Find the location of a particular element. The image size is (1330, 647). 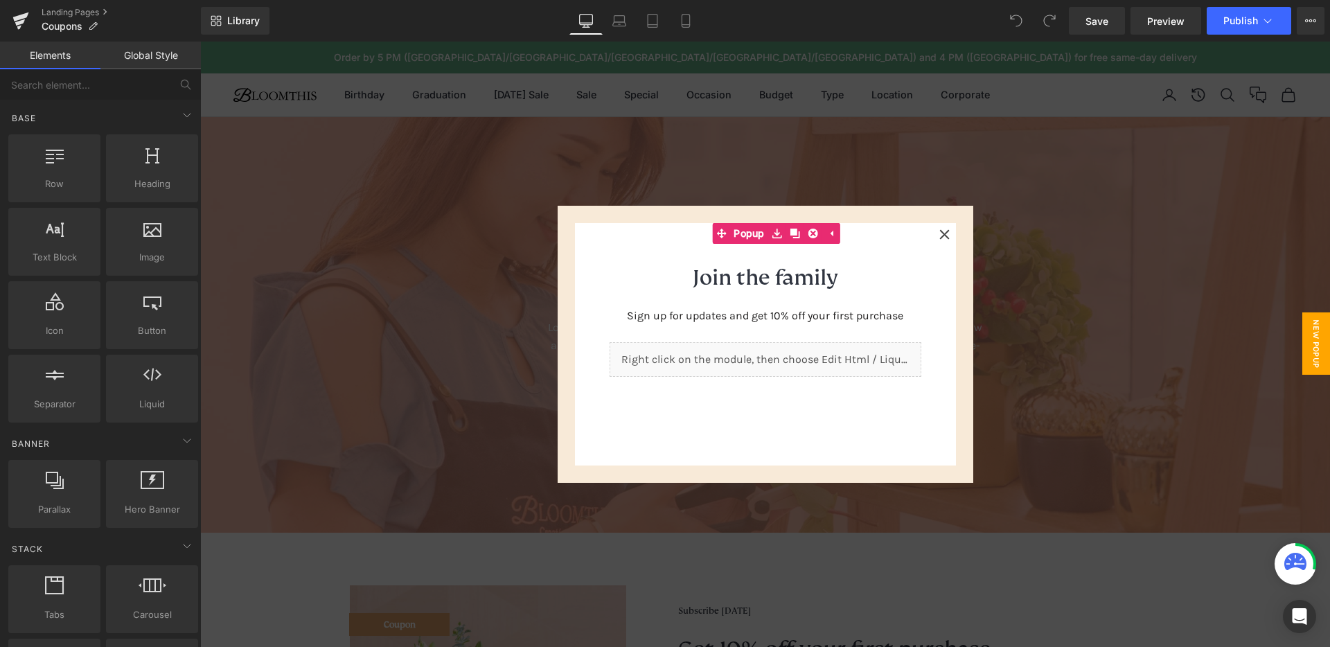

span: Hero Banner is located at coordinates (152, 509).